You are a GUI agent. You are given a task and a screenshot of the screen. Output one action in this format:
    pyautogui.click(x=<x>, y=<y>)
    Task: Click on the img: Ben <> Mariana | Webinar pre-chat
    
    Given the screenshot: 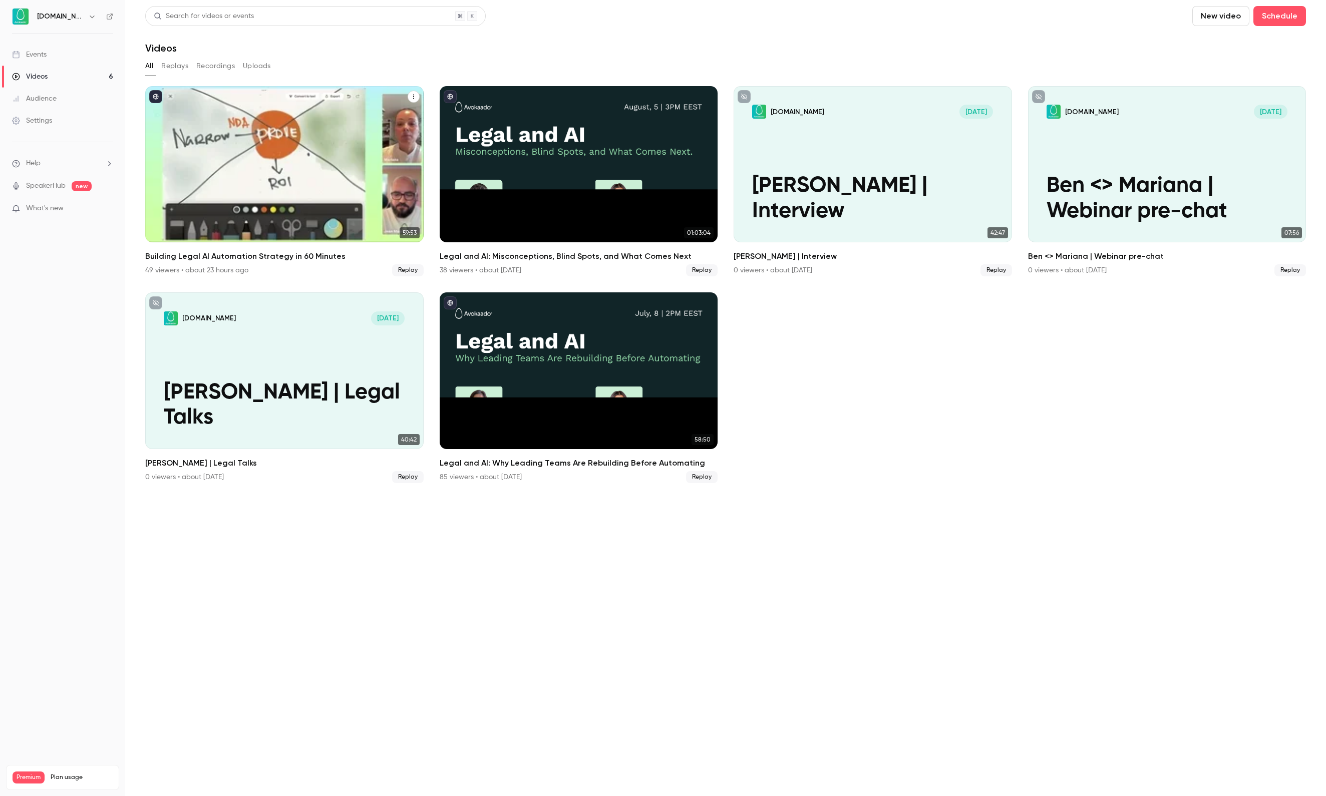 What is the action you would take?
    pyautogui.click(x=1054, y=112)
    